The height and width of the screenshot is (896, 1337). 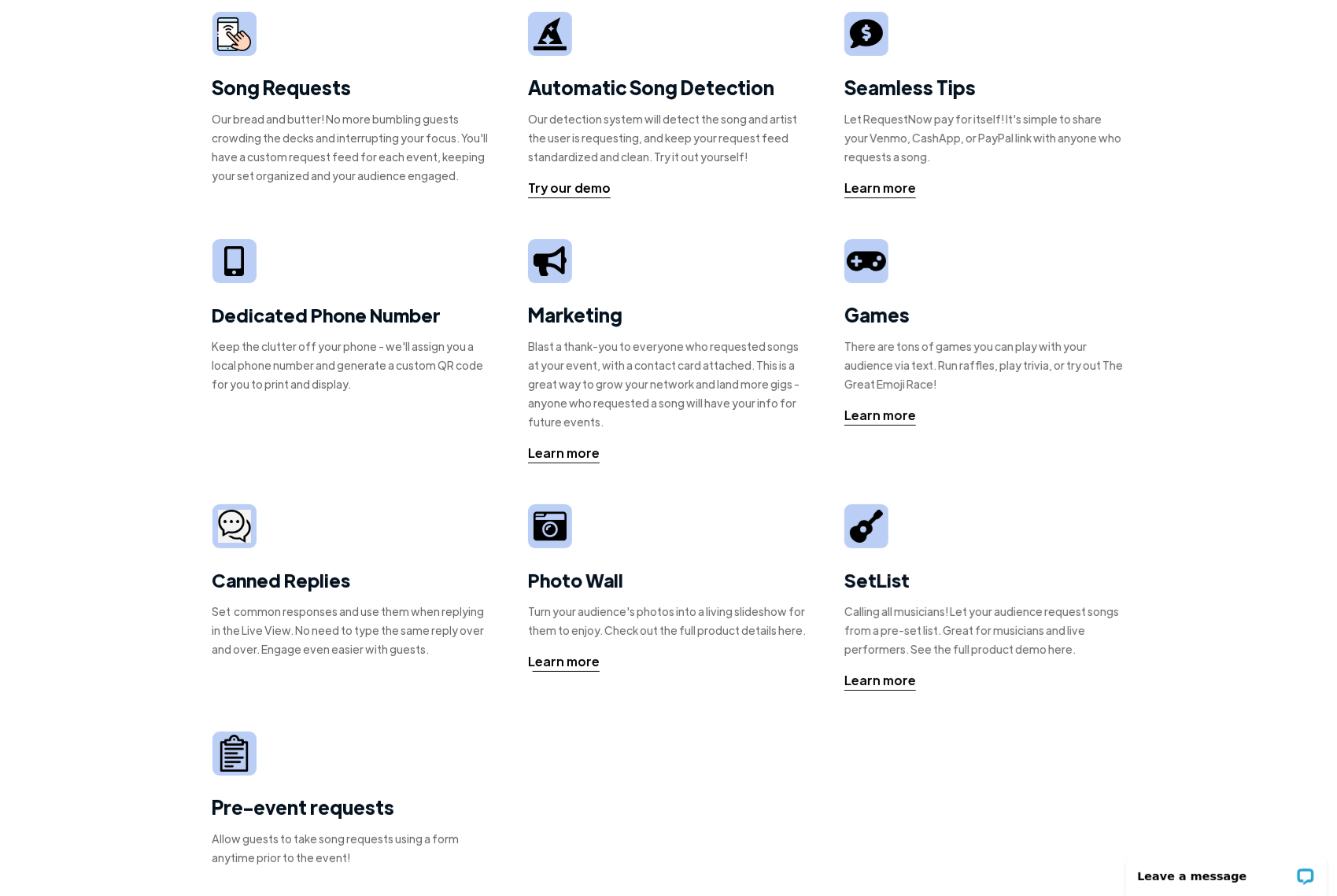 I want to click on strong: Dedicated Phone Number, so click(x=327, y=315).